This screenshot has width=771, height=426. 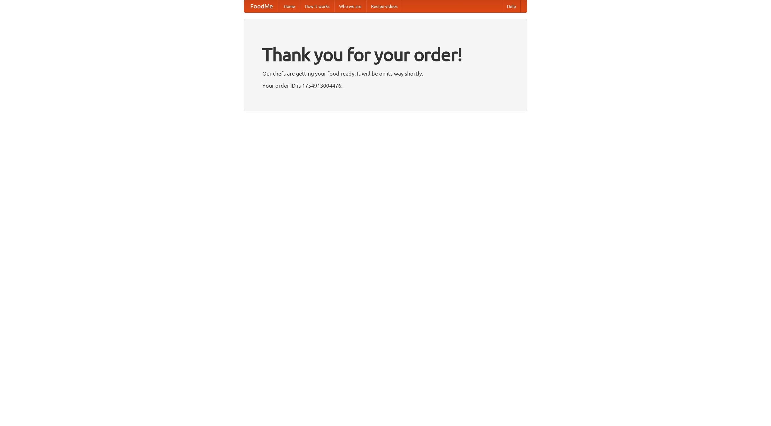 I want to click on p: Our chefs are getting your food ready. It will be on its way shortly., so click(x=386, y=73).